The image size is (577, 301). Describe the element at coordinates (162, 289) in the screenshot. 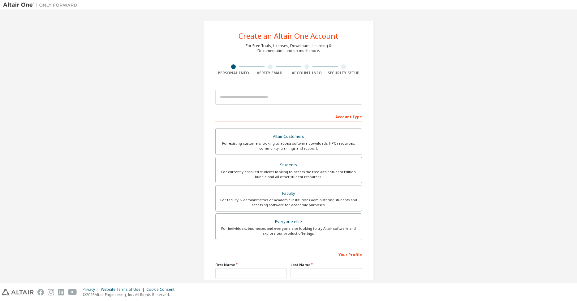

I see `div: Cookie Consent` at that location.